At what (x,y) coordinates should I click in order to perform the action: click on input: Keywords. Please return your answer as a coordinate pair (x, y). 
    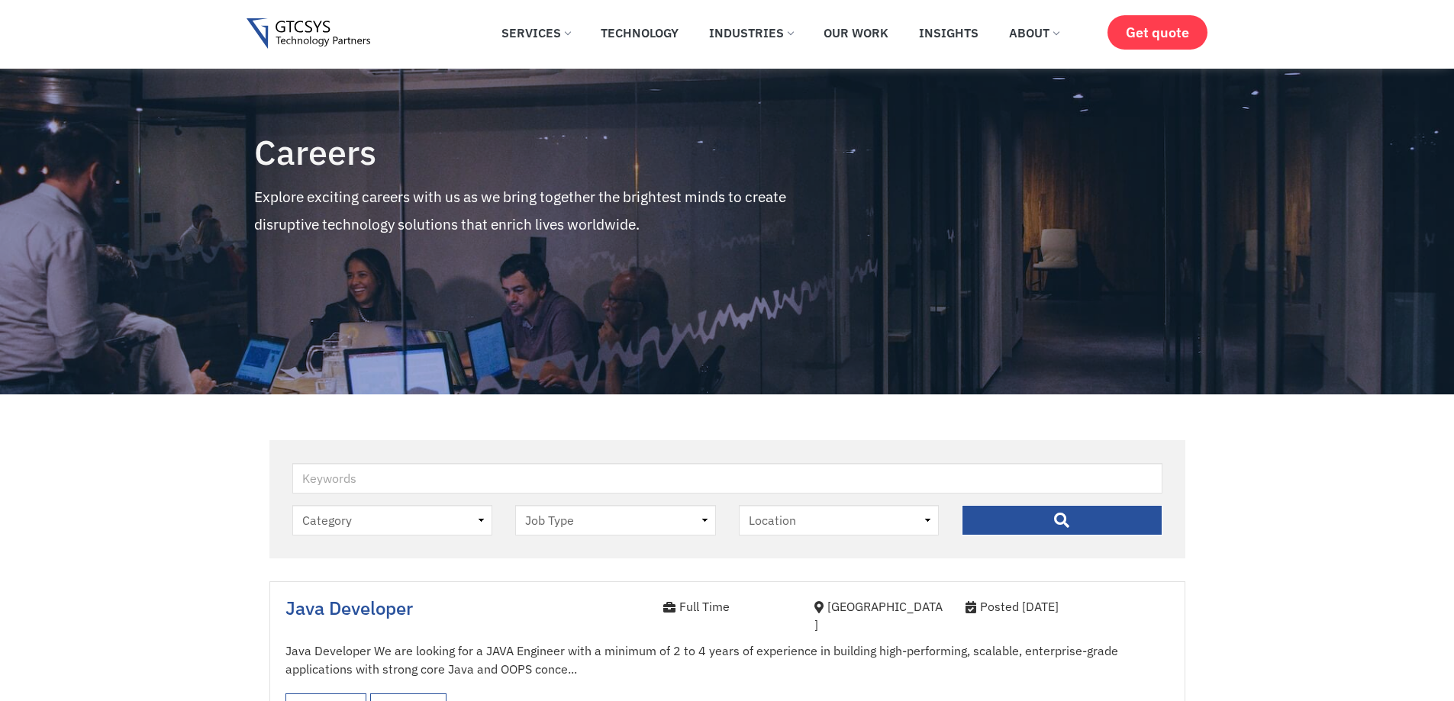
    Looking at the image, I should click on (727, 478).